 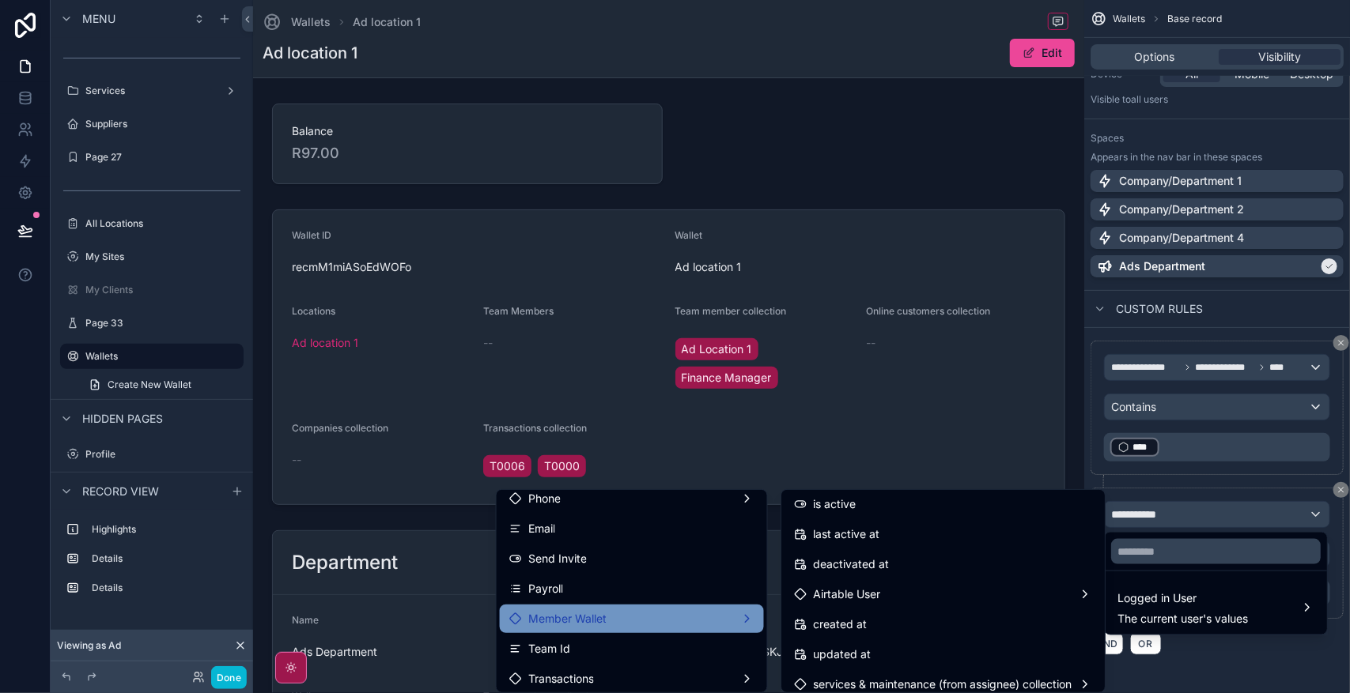 I want to click on span: The current user's values, so click(x=1182, y=619).